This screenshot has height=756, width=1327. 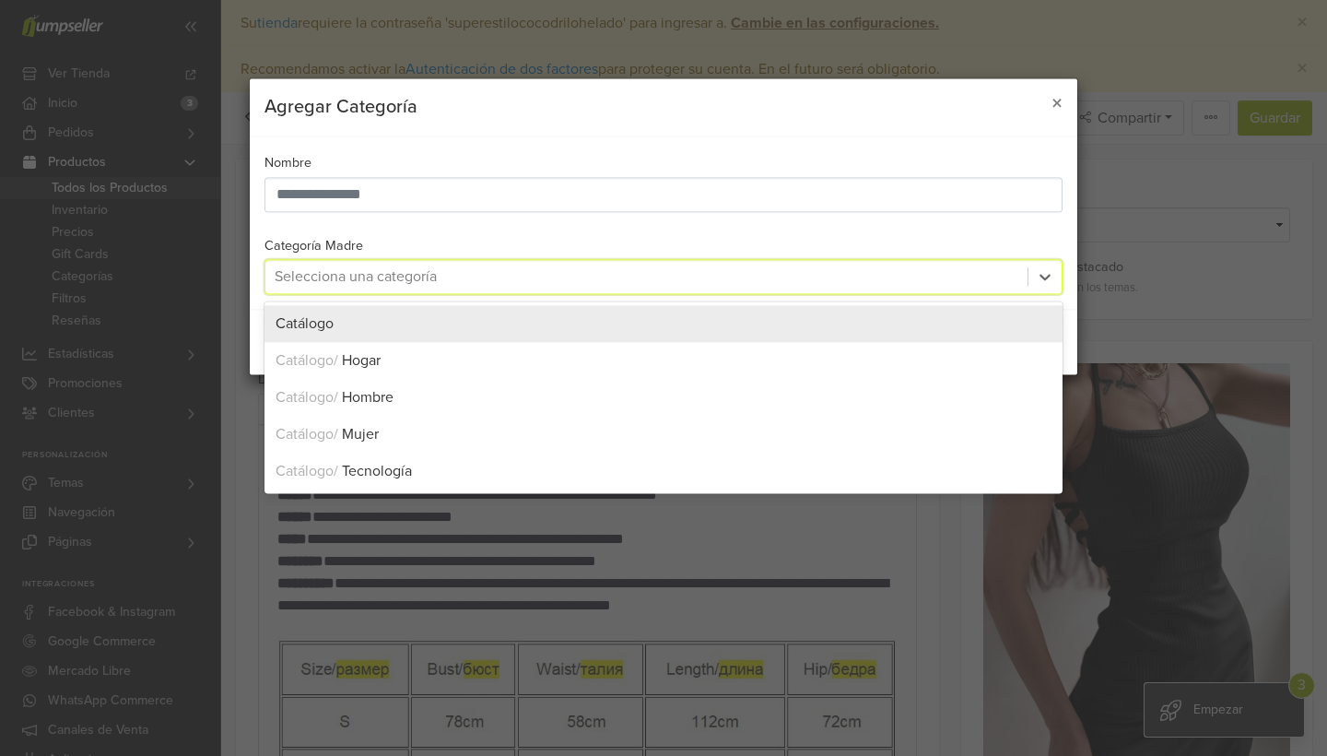 I want to click on button: Close, so click(x=1057, y=104).